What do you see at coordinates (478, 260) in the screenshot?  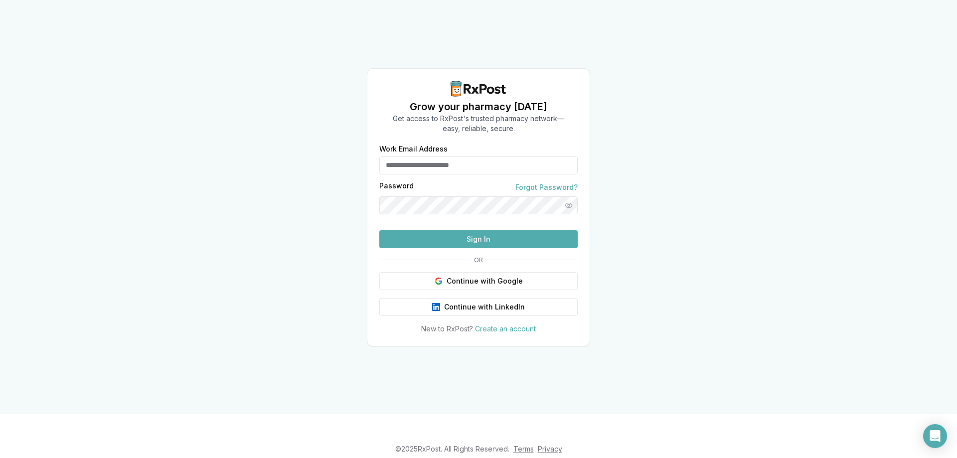 I see `span: OR` at bounding box center [478, 260].